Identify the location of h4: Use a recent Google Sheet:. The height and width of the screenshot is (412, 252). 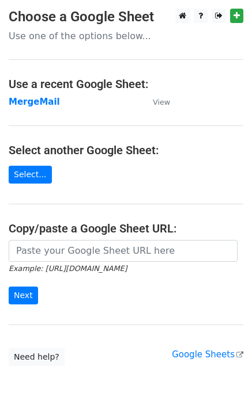
(126, 84).